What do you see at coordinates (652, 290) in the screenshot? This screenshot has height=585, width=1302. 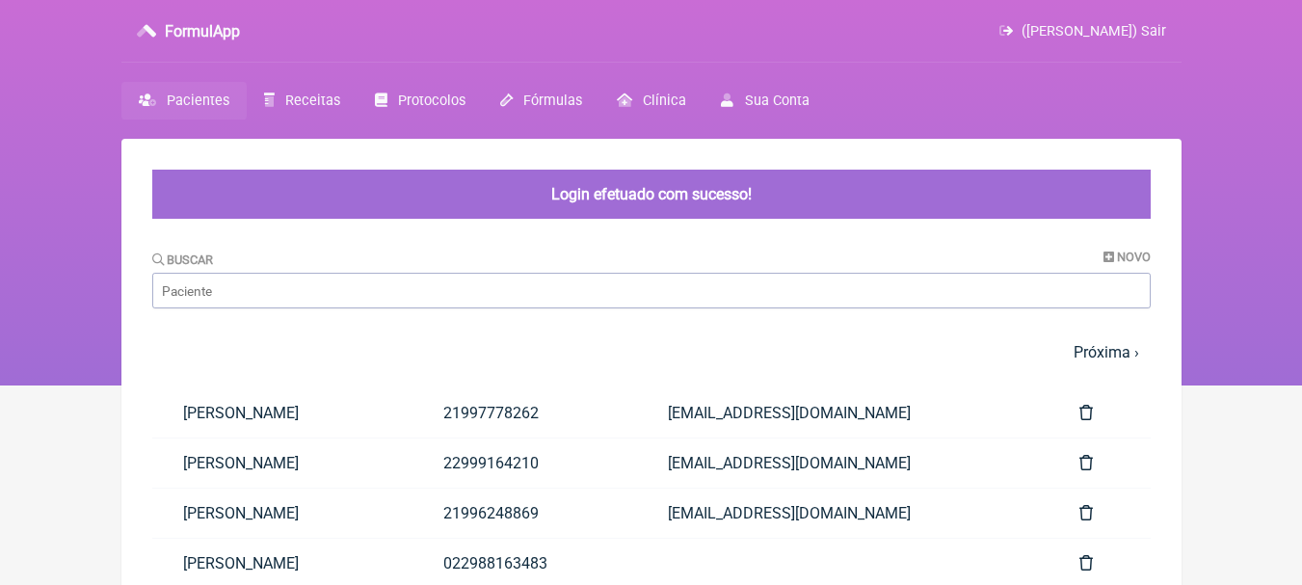 I see `input: Paciente` at bounding box center [652, 290].